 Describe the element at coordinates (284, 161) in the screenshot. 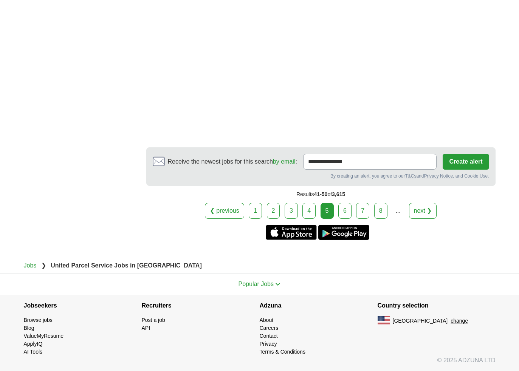

I see `a: by email` at that location.